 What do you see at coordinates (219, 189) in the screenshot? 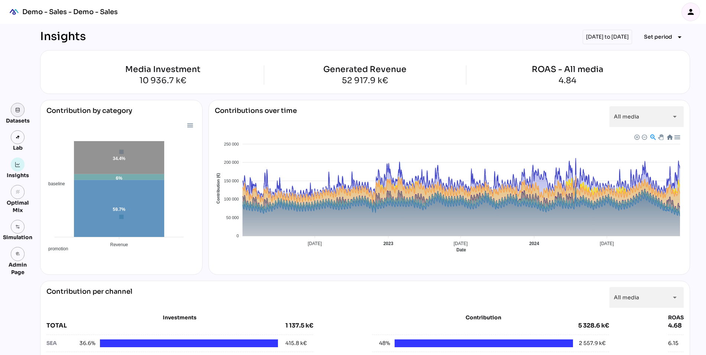
I see `text: Contribution (€)` at bounding box center [219, 189].